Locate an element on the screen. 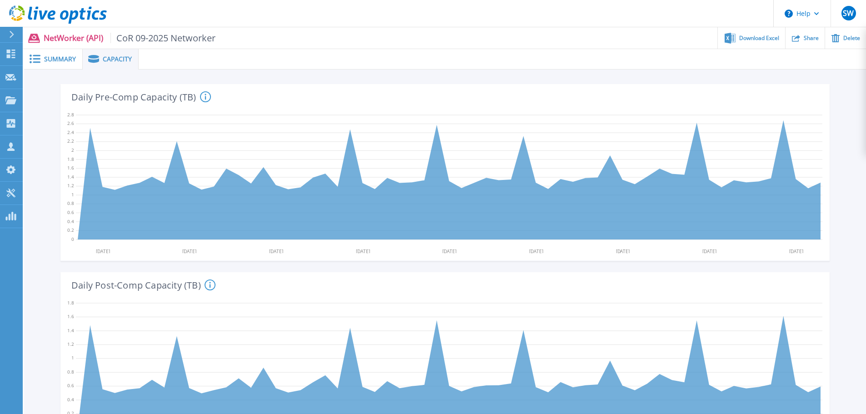 This screenshot has width=866, height=414. text: 2.8 is located at coordinates (70, 115).